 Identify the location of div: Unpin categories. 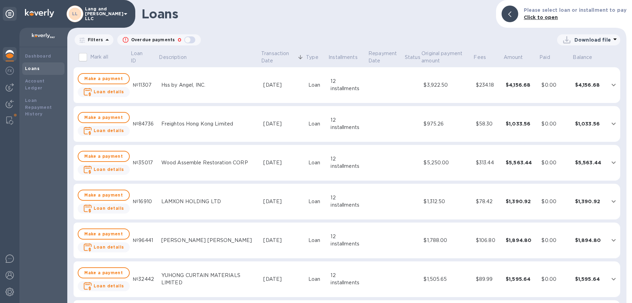
(10, 14).